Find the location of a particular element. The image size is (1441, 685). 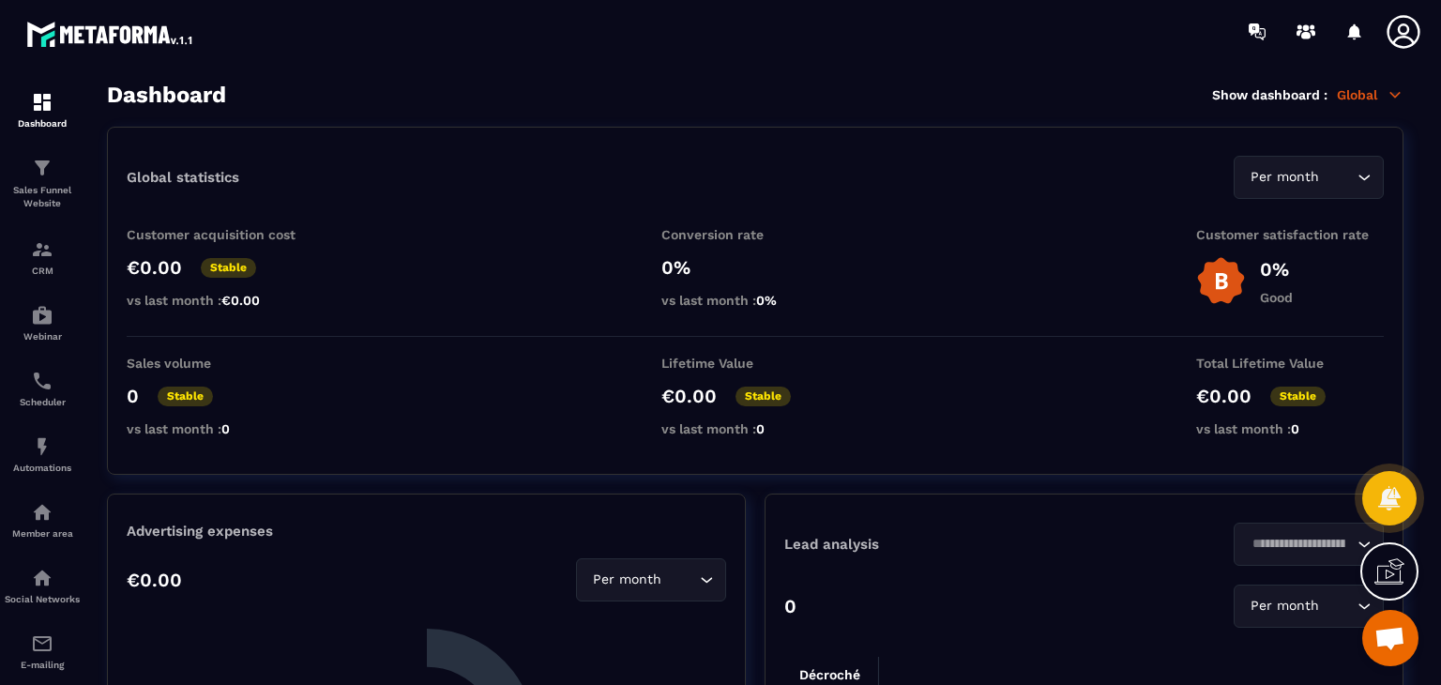

a: automationsautomationsWebinar is located at coordinates (42, 323).